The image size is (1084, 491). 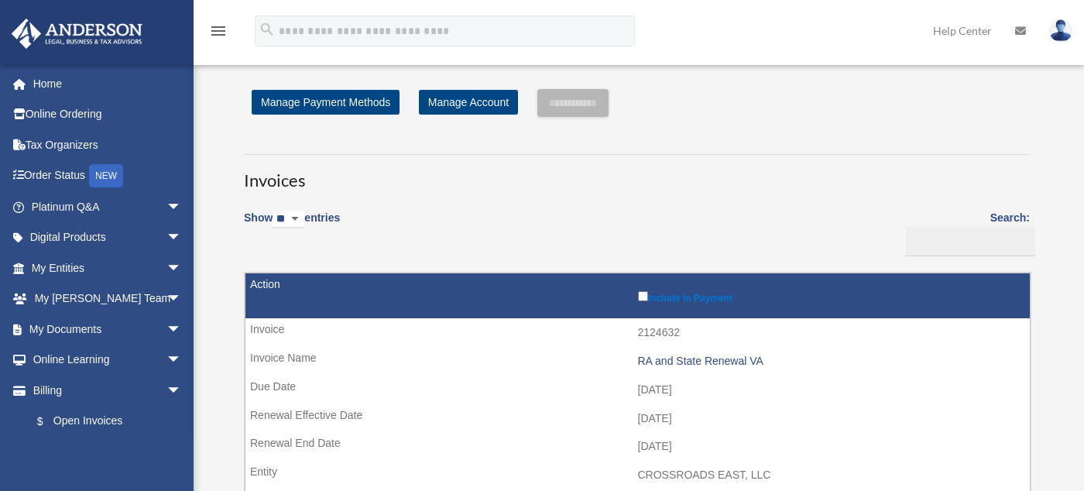 What do you see at coordinates (108, 145) in the screenshot?
I see `a: Tax Organizers` at bounding box center [108, 145].